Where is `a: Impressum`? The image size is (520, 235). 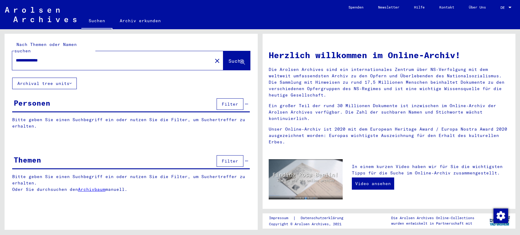 a: Impressum is located at coordinates (281, 218).